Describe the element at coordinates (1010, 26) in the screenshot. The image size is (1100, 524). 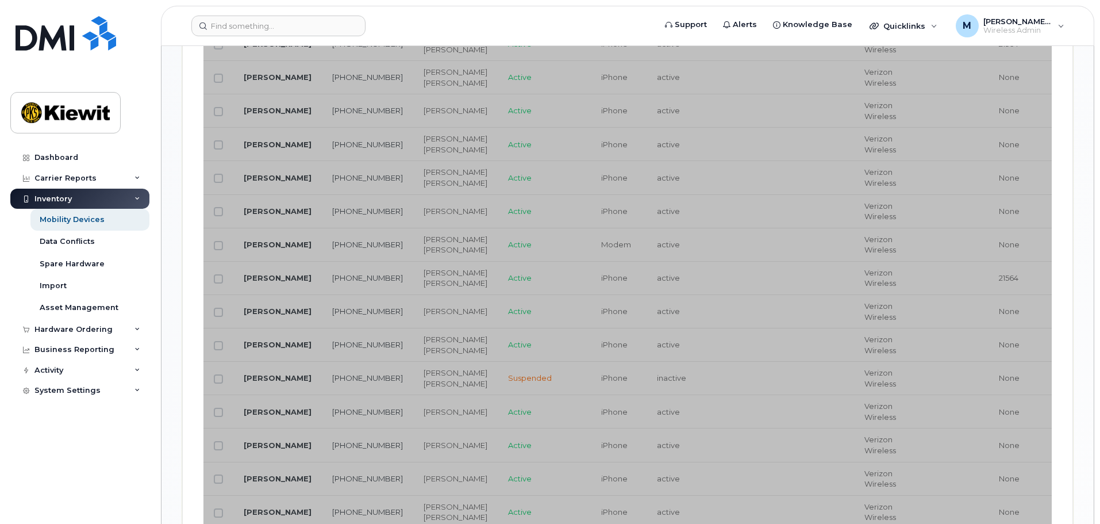
I see `div: Maria.Mendoza1` at that location.